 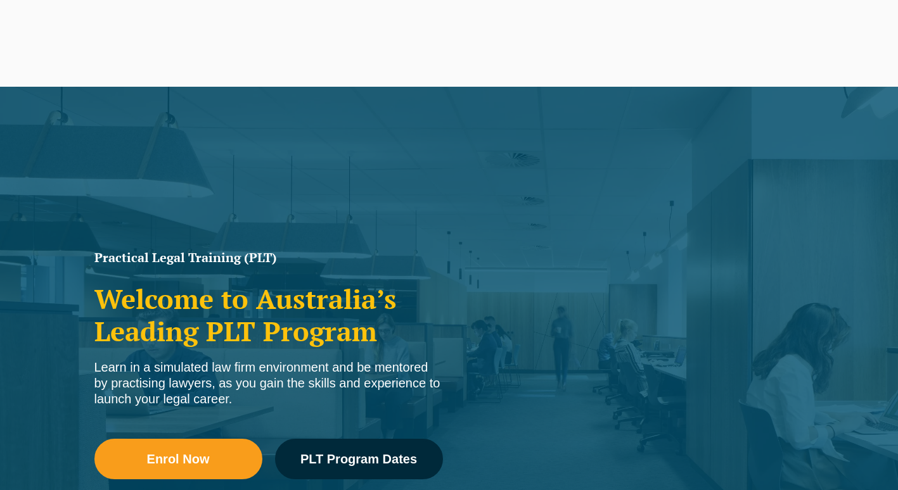 What do you see at coordinates (269, 383) in the screenshot?
I see `div: Learn in a simulated law firm environment and be mentored by practising lawyers, as you gain the ...` at bounding box center [269, 383].